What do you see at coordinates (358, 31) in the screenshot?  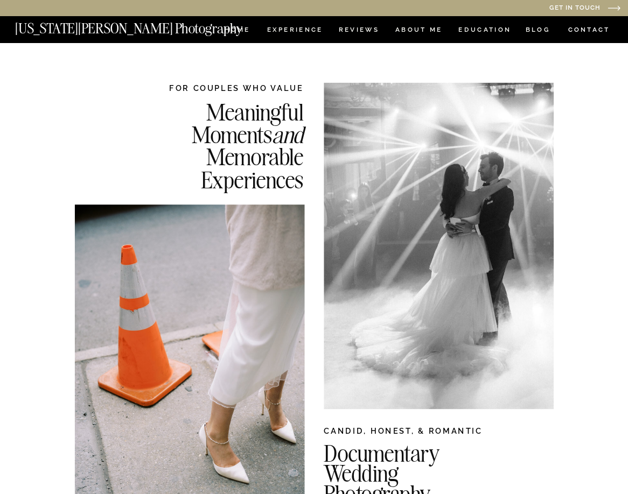 I see `nav: REVIEWS` at bounding box center [358, 31].